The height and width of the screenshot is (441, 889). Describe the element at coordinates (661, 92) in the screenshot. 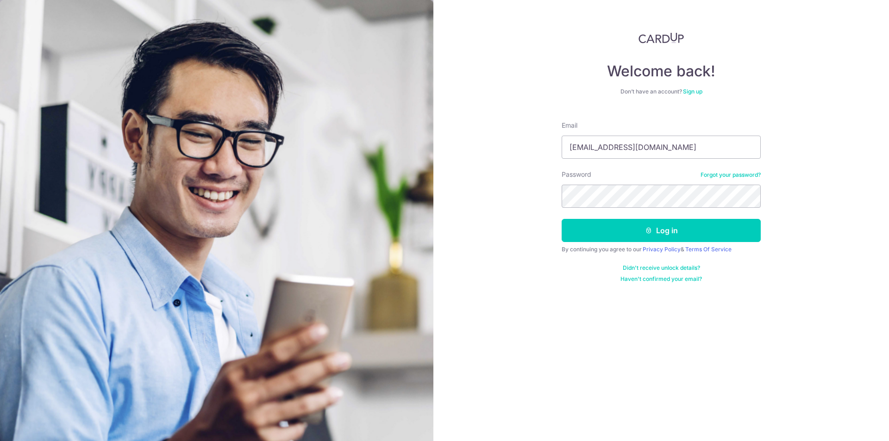

I see `div: Don’t have an account?` at that location.